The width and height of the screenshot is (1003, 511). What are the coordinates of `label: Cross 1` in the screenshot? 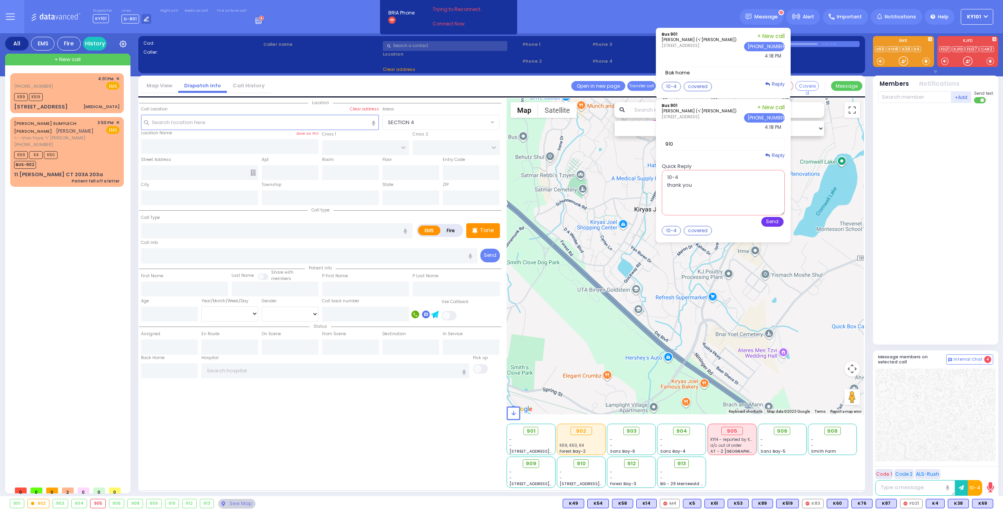 It's located at (329, 134).